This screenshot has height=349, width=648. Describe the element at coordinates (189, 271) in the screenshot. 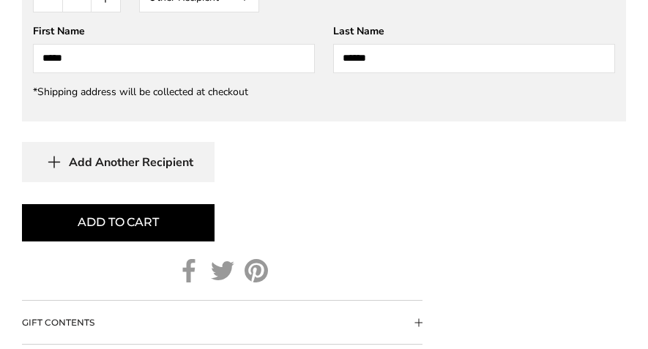

I see `a: Facebook` at that location.